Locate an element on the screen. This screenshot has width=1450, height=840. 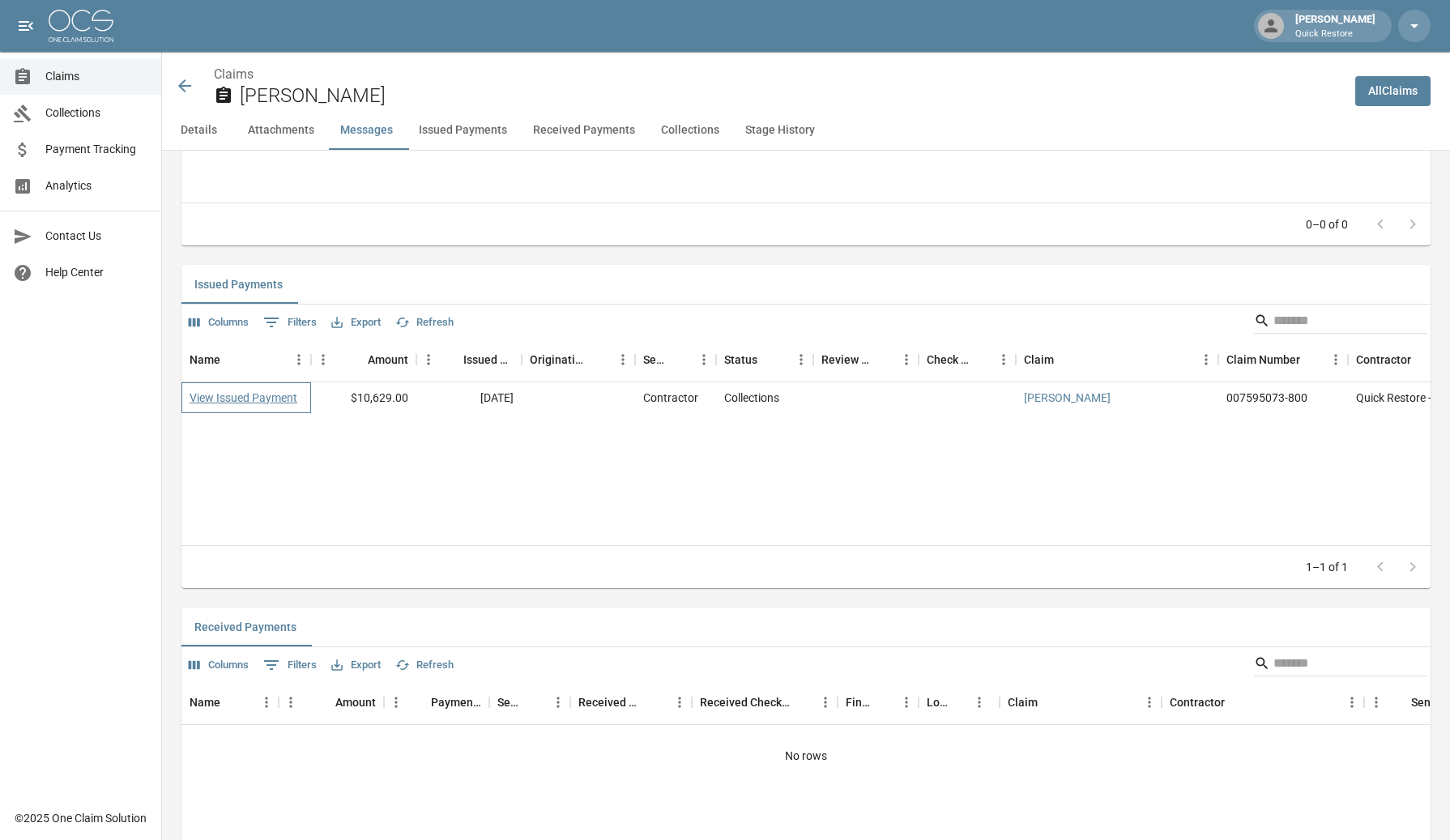
div: $10,629.00 is located at coordinates (364, 398).